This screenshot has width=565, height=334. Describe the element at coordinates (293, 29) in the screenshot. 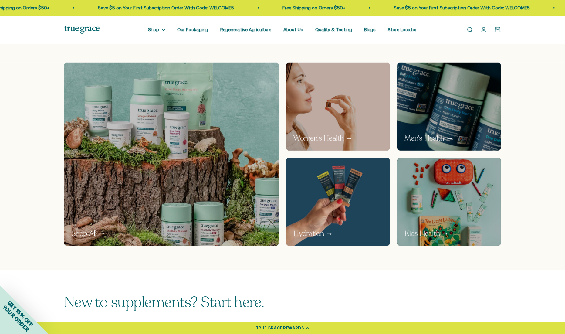

I see `a: About Us` at that location.